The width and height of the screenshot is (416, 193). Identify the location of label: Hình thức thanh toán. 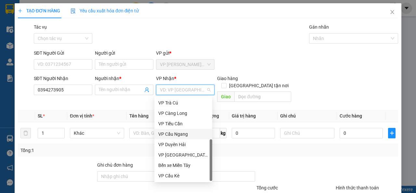
(357, 187).